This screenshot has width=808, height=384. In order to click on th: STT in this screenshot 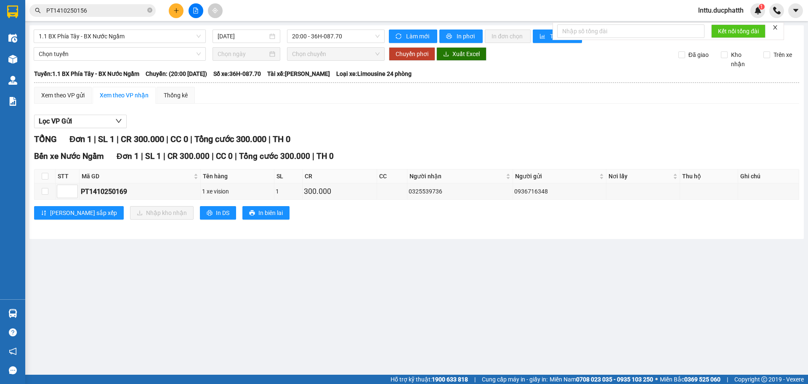, I will do `click(67, 176)`.